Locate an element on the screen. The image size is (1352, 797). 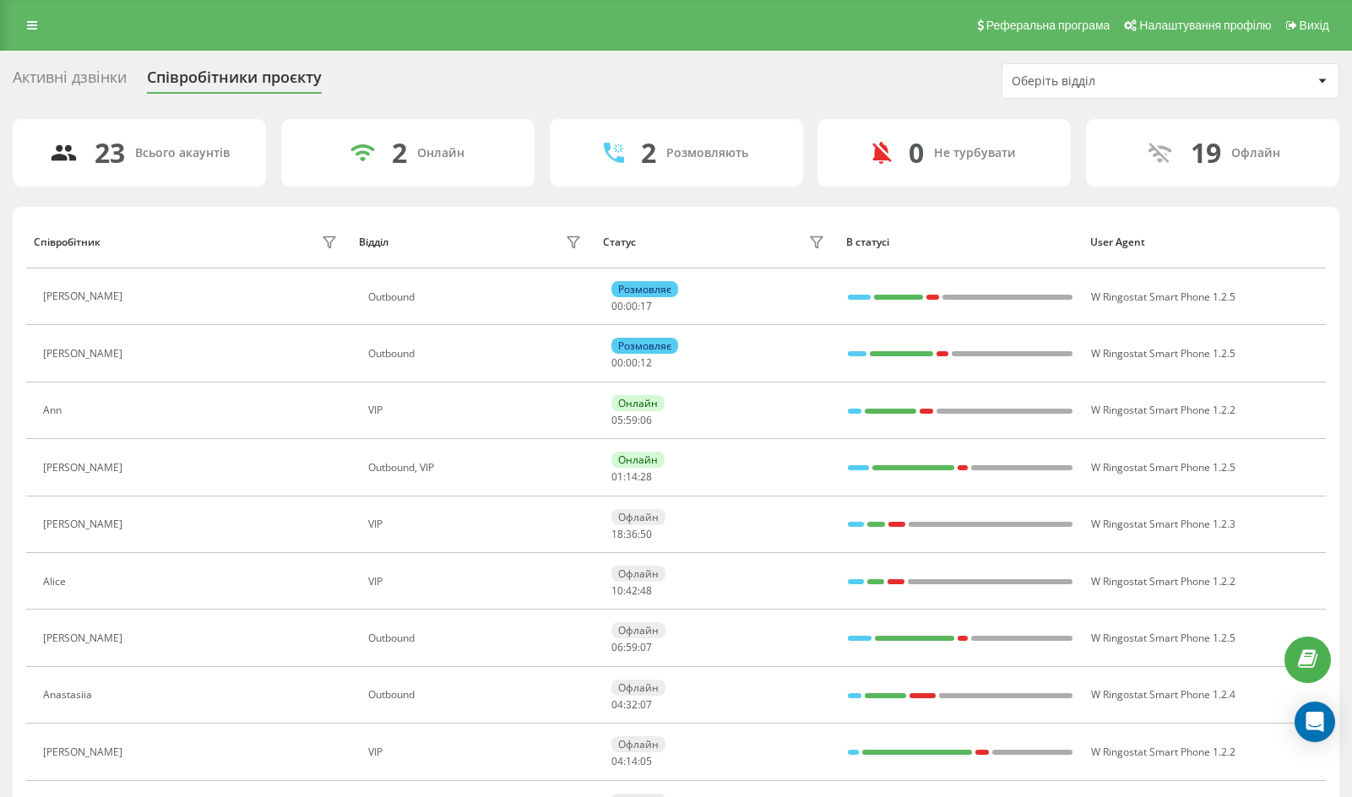
span: W Ringostat Smart Phone 1.2.3 is located at coordinates (1162, 523).